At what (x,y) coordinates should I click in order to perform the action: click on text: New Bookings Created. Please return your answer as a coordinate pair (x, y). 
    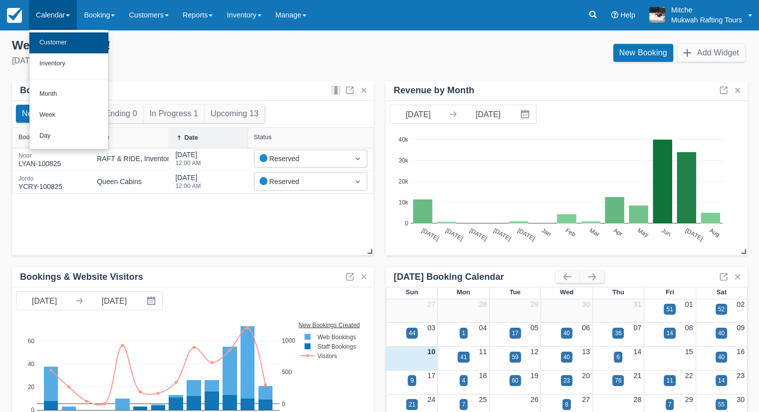
    Looking at the image, I should click on (329, 325).